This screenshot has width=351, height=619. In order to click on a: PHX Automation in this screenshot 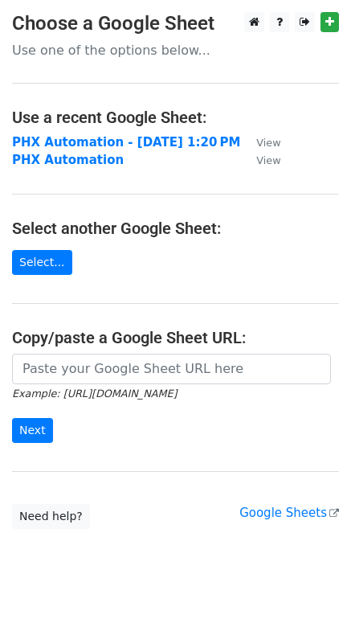, I will do `click(67, 160)`.